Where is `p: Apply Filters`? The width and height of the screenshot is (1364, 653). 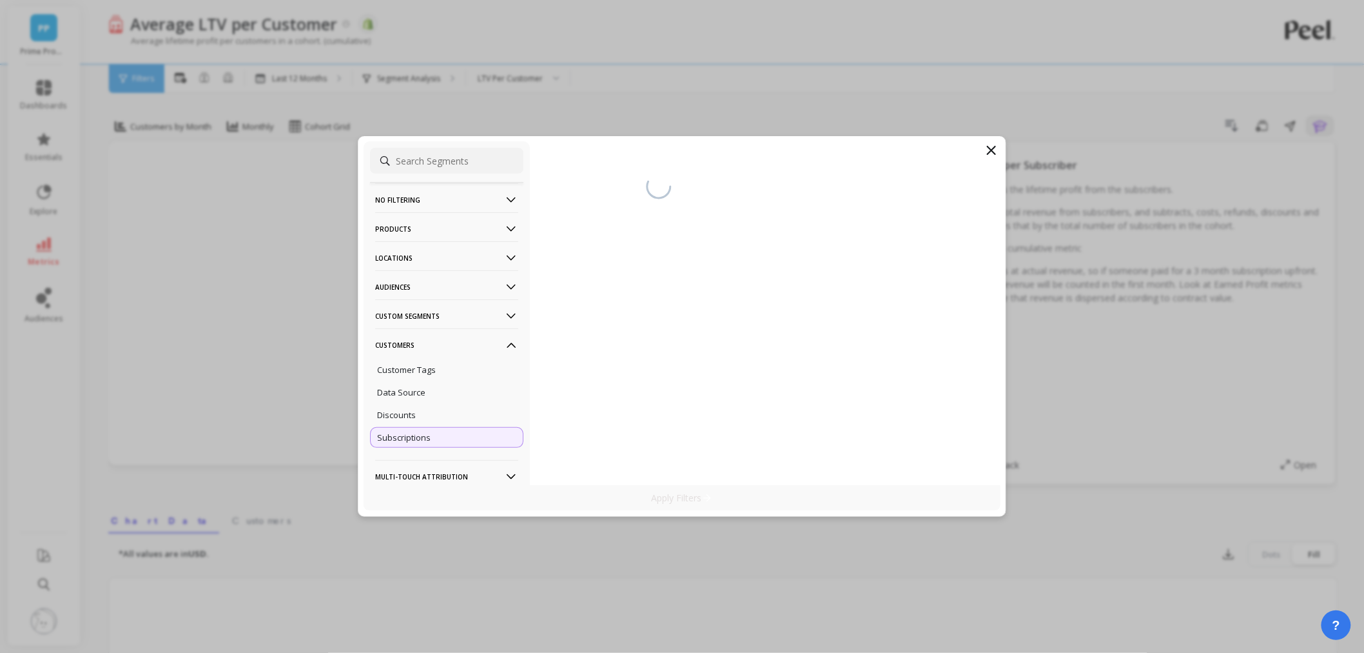
p: Apply Filters is located at coordinates (682, 497).